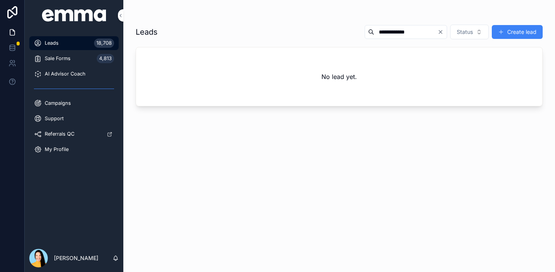 This screenshot has height=272, width=555. I want to click on a: Support, so click(74, 119).